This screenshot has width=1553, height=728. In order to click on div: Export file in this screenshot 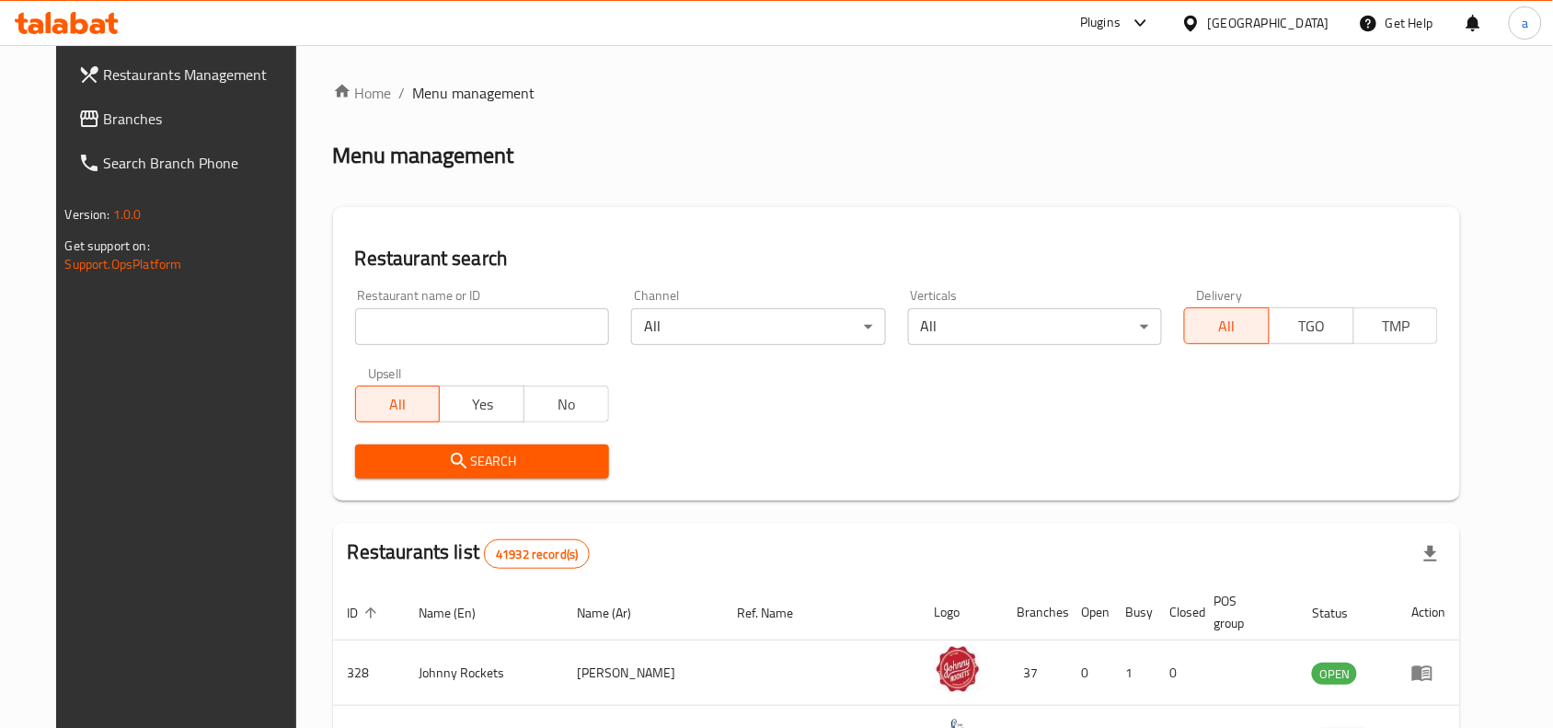, I will do `click(1431, 554)`.